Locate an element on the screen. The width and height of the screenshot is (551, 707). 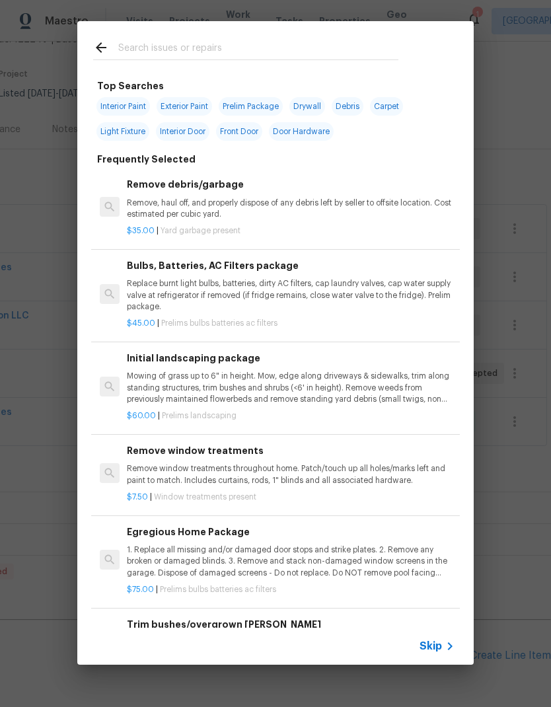
h6: Egregious Home Package is located at coordinates (291, 532).